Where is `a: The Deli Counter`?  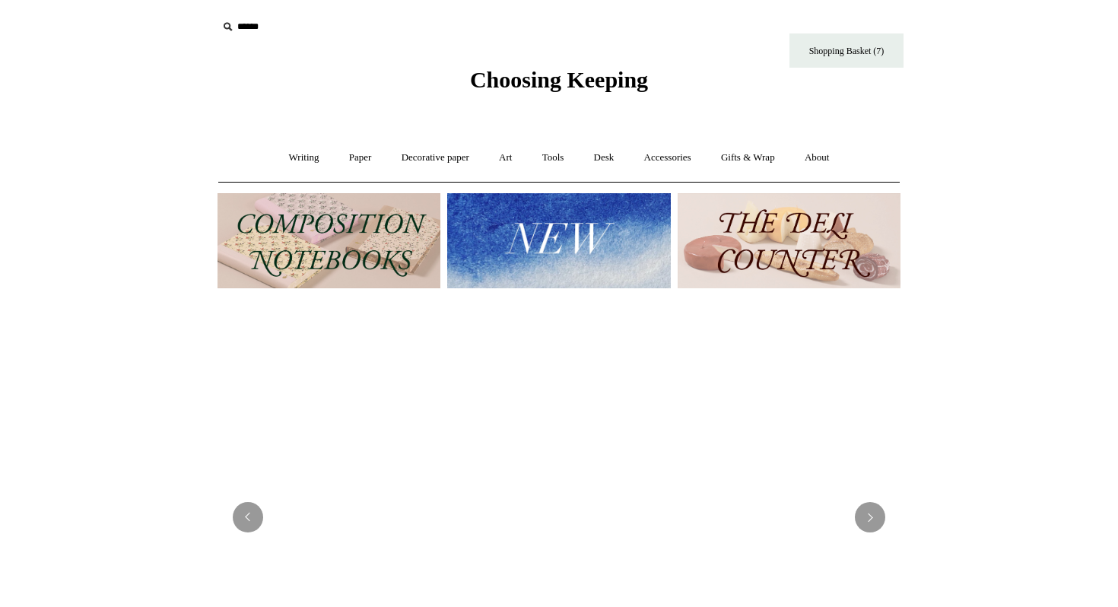 a: The Deli Counter is located at coordinates (788, 240).